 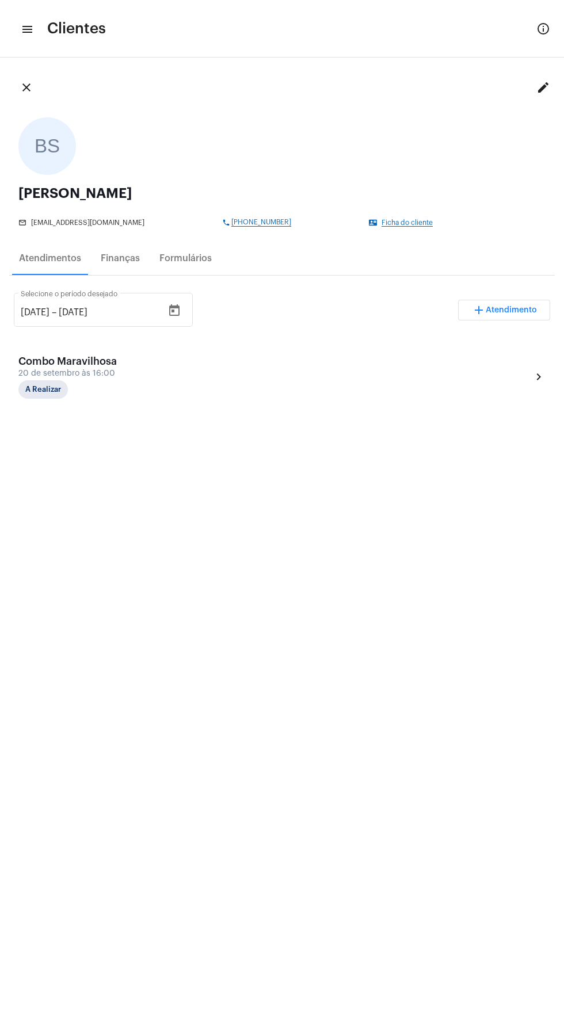 What do you see at coordinates (43, 389) in the screenshot?
I see `mat-chip: A Realizar` at bounding box center [43, 389].